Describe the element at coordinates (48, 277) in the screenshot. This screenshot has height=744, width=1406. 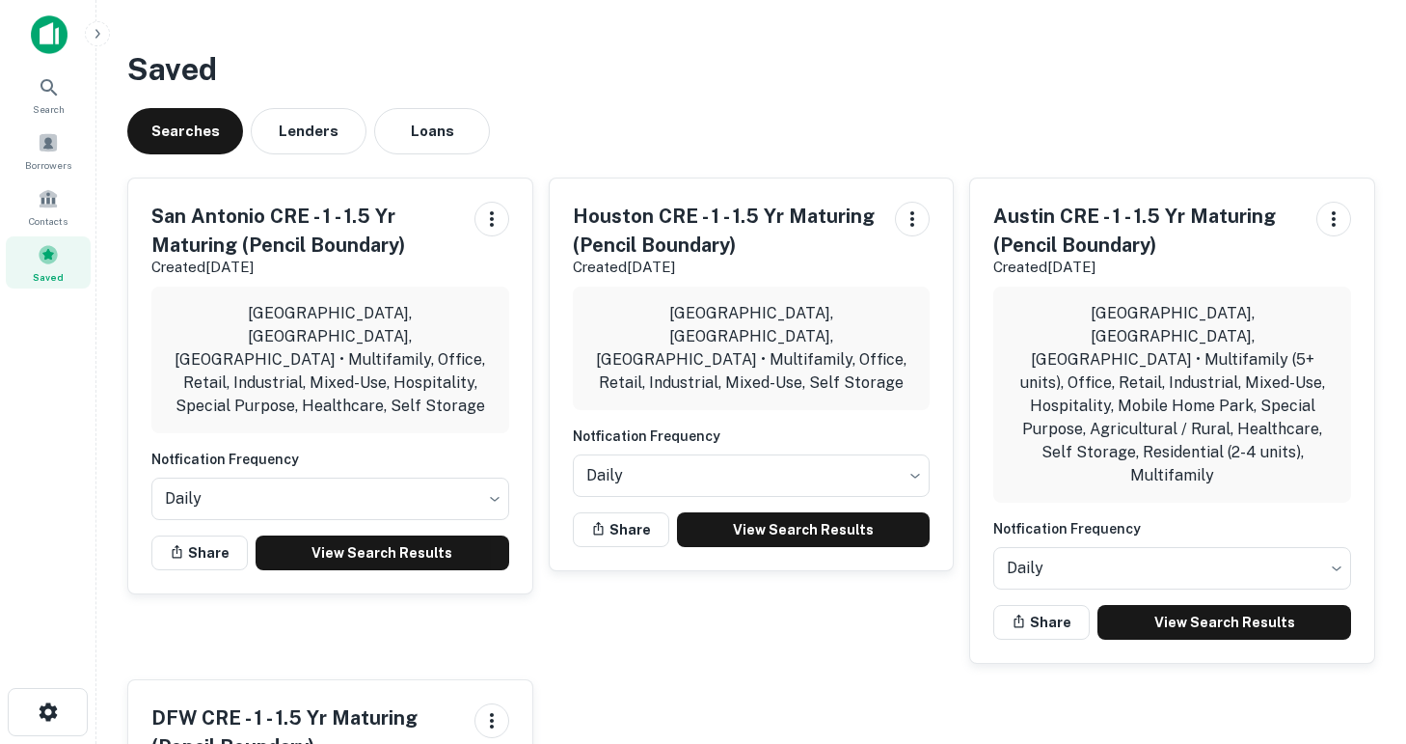
I see `span: Saved` at that location.